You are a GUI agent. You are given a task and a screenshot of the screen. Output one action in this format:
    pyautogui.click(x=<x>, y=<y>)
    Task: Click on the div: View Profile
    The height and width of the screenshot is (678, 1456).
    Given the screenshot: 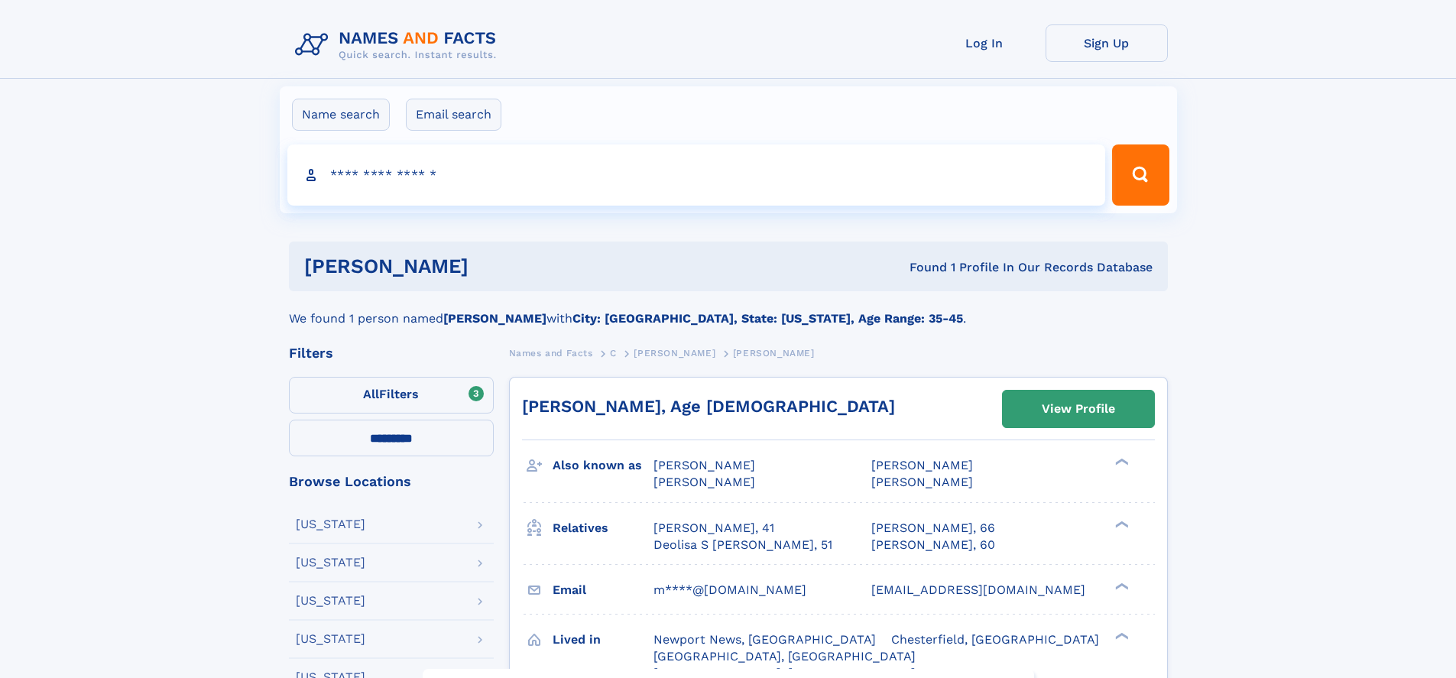 What is the action you would take?
    pyautogui.click(x=1079, y=409)
    